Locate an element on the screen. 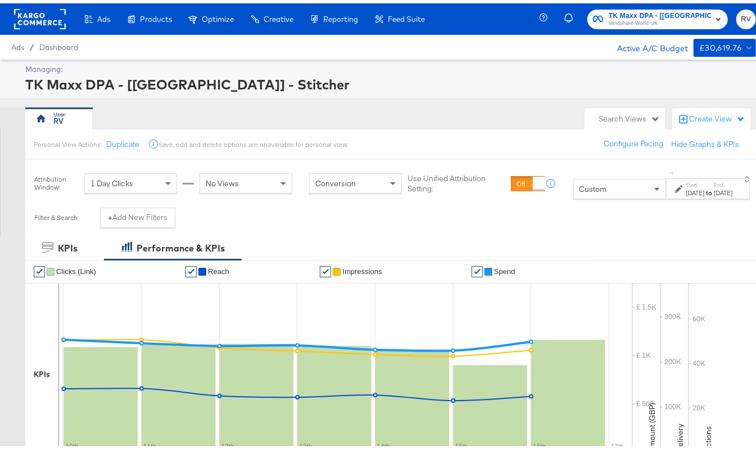 The width and height of the screenshot is (756, 449). span: Impressions is located at coordinates (362, 268).